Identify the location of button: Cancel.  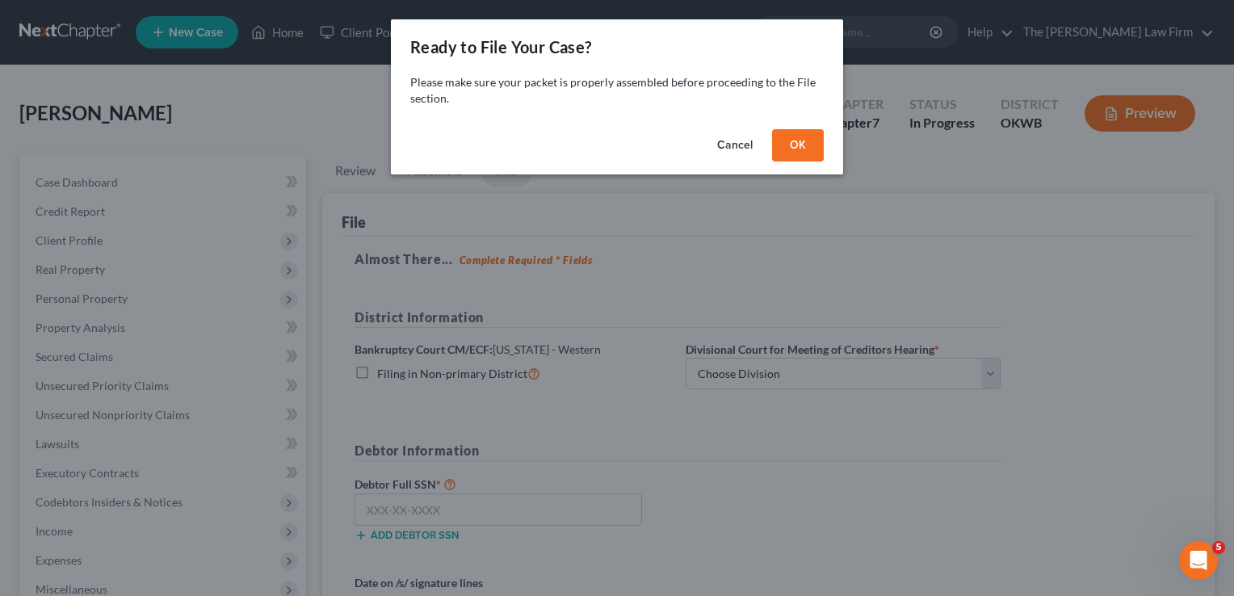
(735, 145).